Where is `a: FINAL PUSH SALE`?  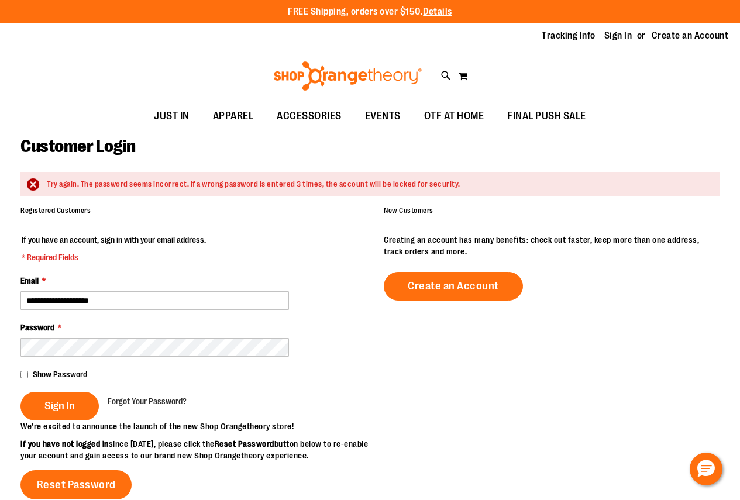 a: FINAL PUSH SALE is located at coordinates (546, 116).